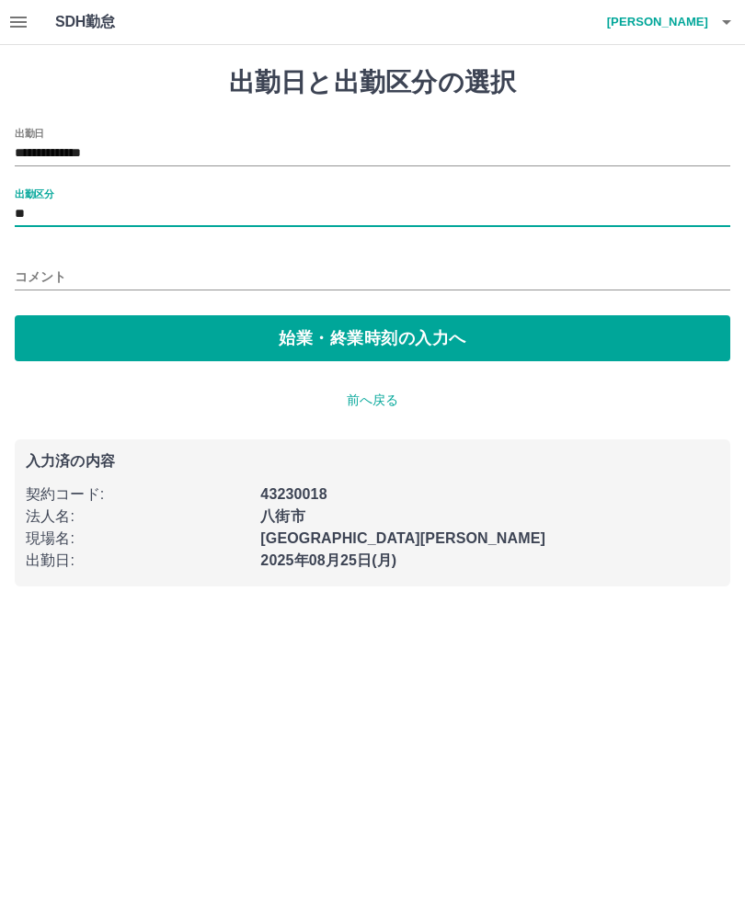 This screenshot has width=745, height=898. Describe the element at coordinates (34, 193) in the screenshot. I see `label: 出勤区分` at that location.